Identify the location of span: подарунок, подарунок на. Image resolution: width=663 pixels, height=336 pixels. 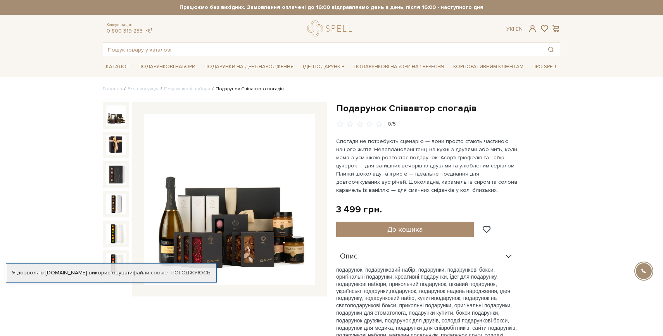
(421, 291).